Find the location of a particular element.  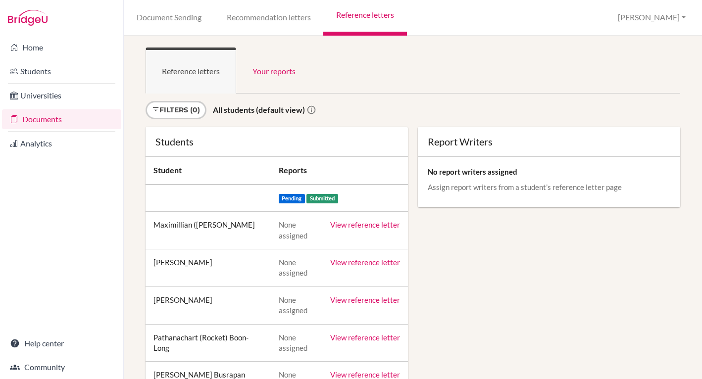

a: Help center is located at coordinates (61, 344).